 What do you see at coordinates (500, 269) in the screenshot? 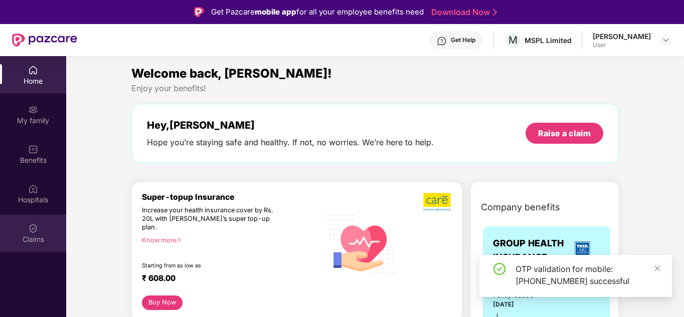
I see `span: check-circle` at bounding box center [500, 269].